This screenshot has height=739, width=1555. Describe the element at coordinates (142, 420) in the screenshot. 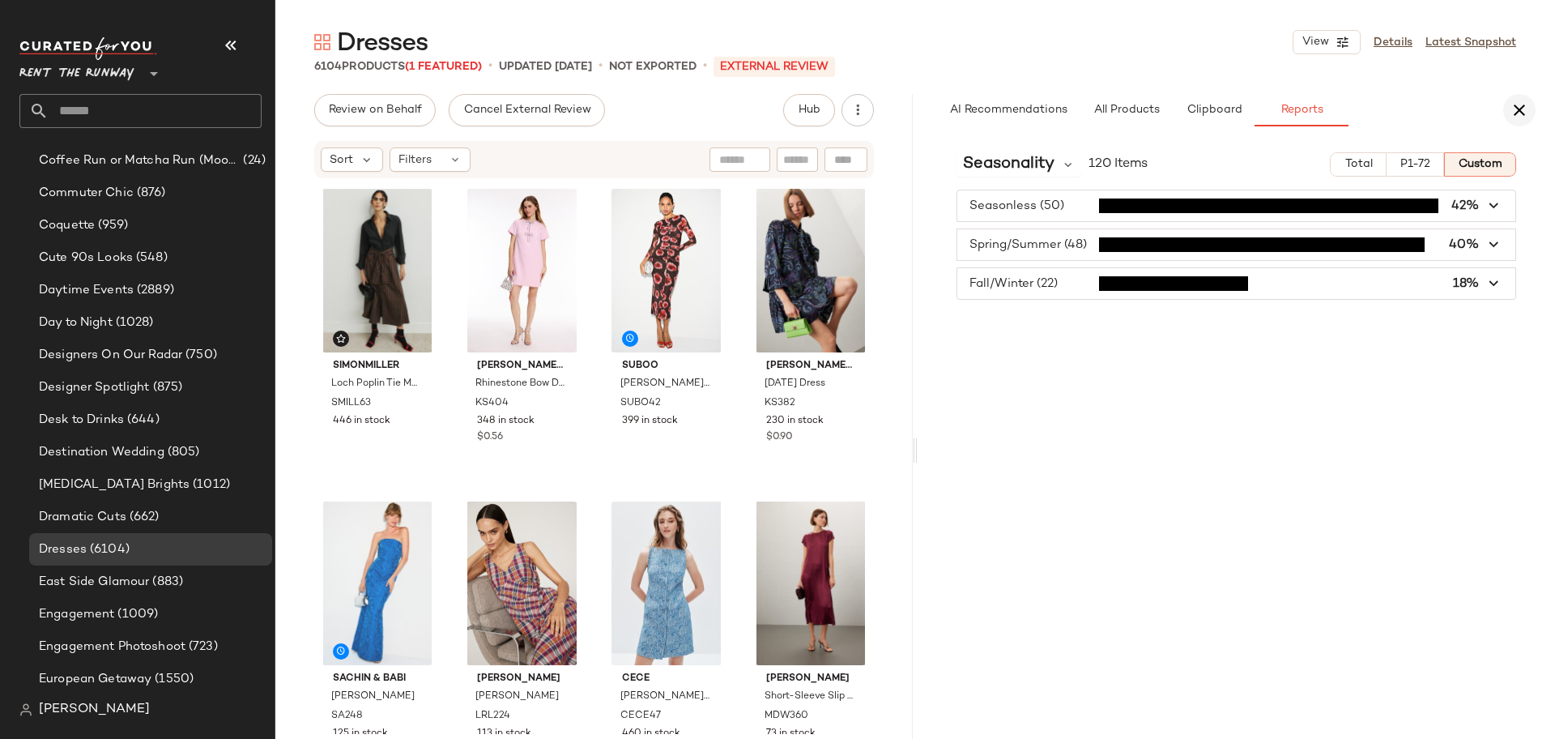

I see `span: (644)` at that location.